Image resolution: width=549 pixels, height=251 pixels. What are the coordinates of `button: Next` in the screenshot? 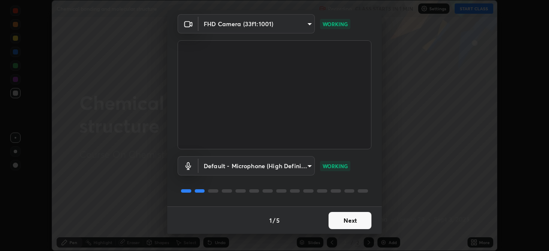 It's located at (350, 220).